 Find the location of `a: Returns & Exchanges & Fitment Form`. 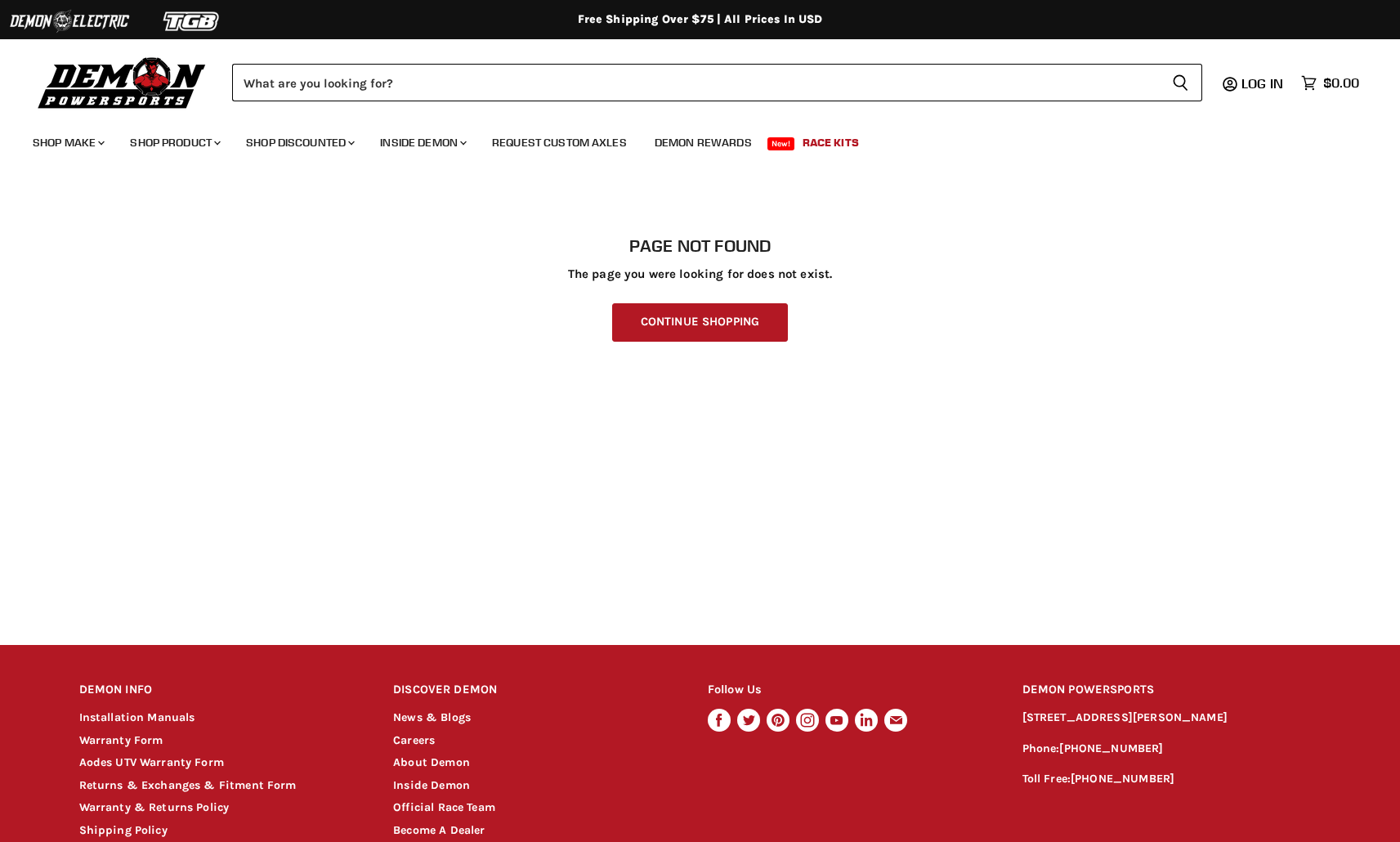

a: Returns & Exchanges & Fitment Form is located at coordinates (188, 785).